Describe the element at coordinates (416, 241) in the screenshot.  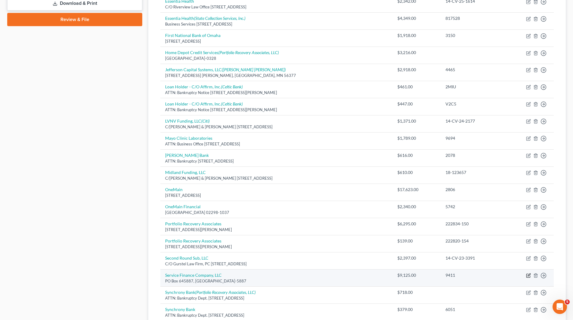
I see `div: $139.00` at that location.